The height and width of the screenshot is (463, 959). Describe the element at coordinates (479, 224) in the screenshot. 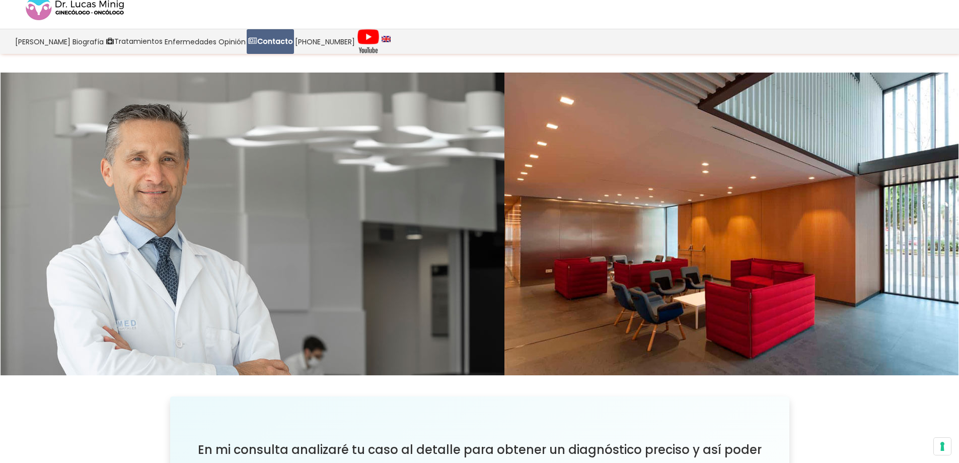

I see `img: Contacto Ginecólogo Lucas Minig en Valencia` at that location.